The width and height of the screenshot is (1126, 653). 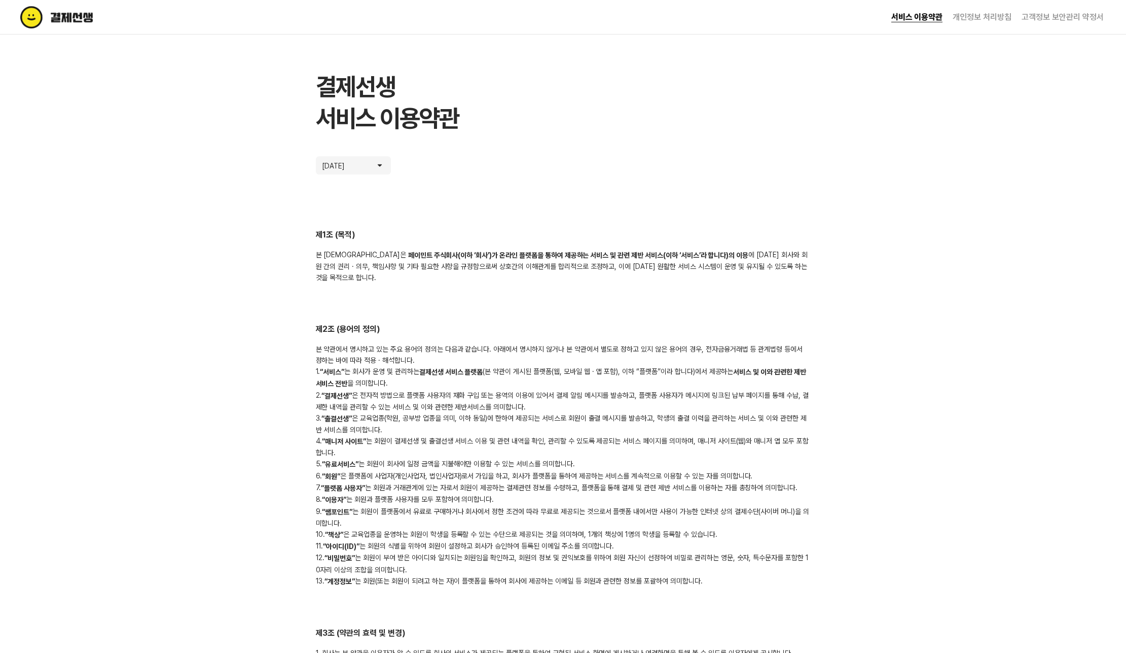 I want to click on b: “플랫폼 사용자”, so click(x=343, y=488).